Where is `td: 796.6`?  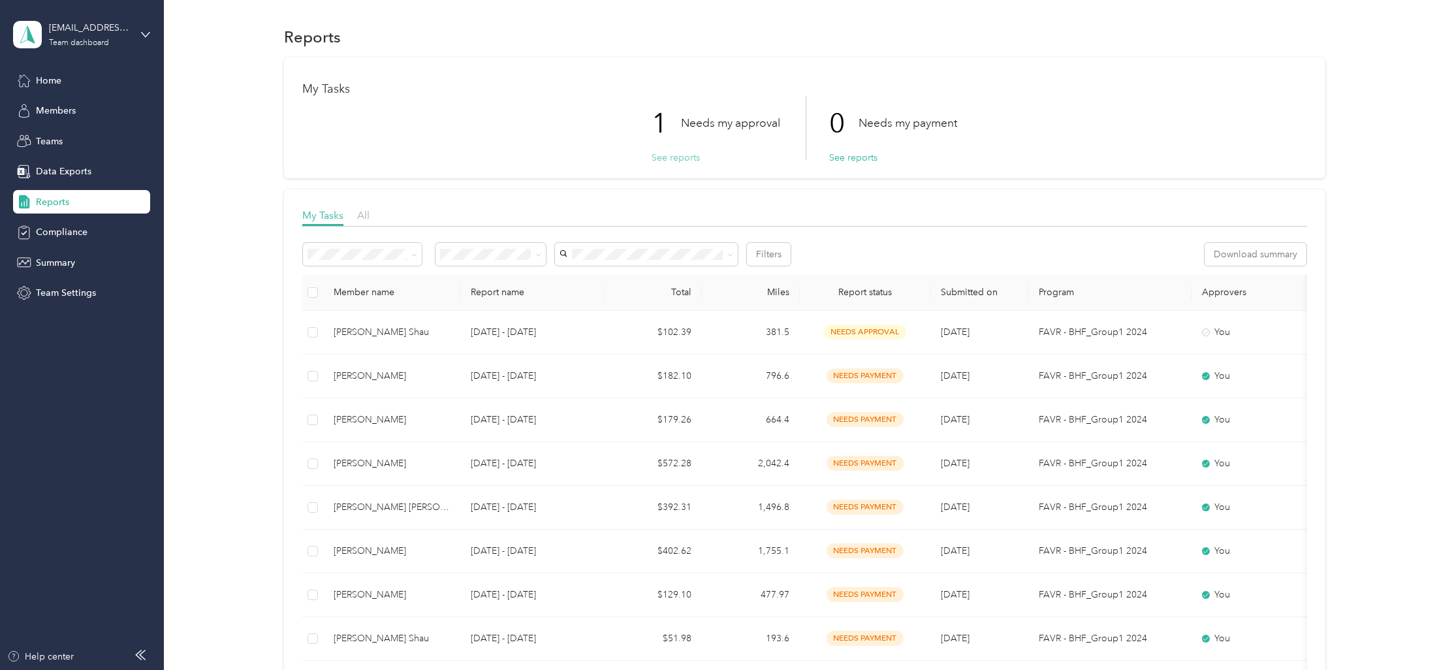
td: 796.6 is located at coordinates (751, 376).